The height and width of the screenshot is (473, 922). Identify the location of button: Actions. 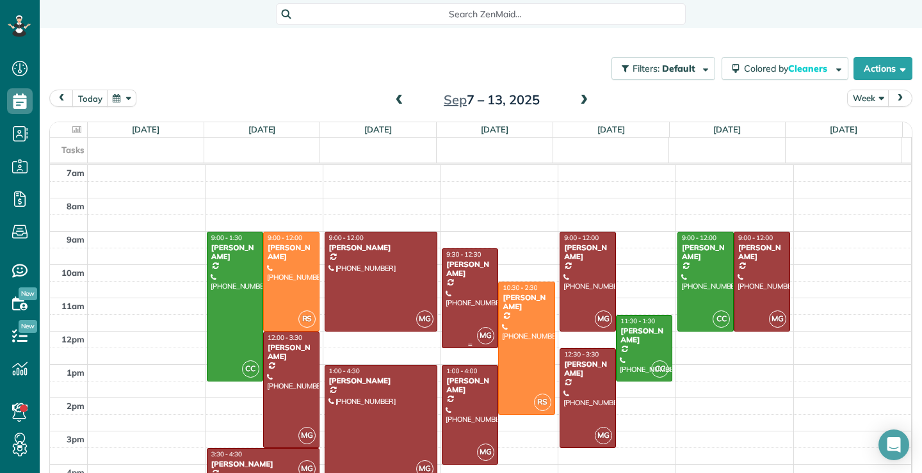
(883, 69).